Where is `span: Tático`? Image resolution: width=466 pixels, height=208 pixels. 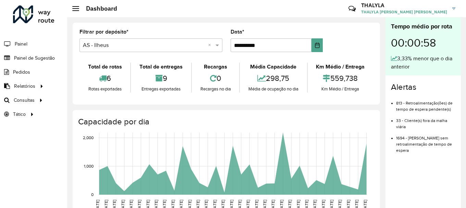 span: Tático is located at coordinates (19, 114).